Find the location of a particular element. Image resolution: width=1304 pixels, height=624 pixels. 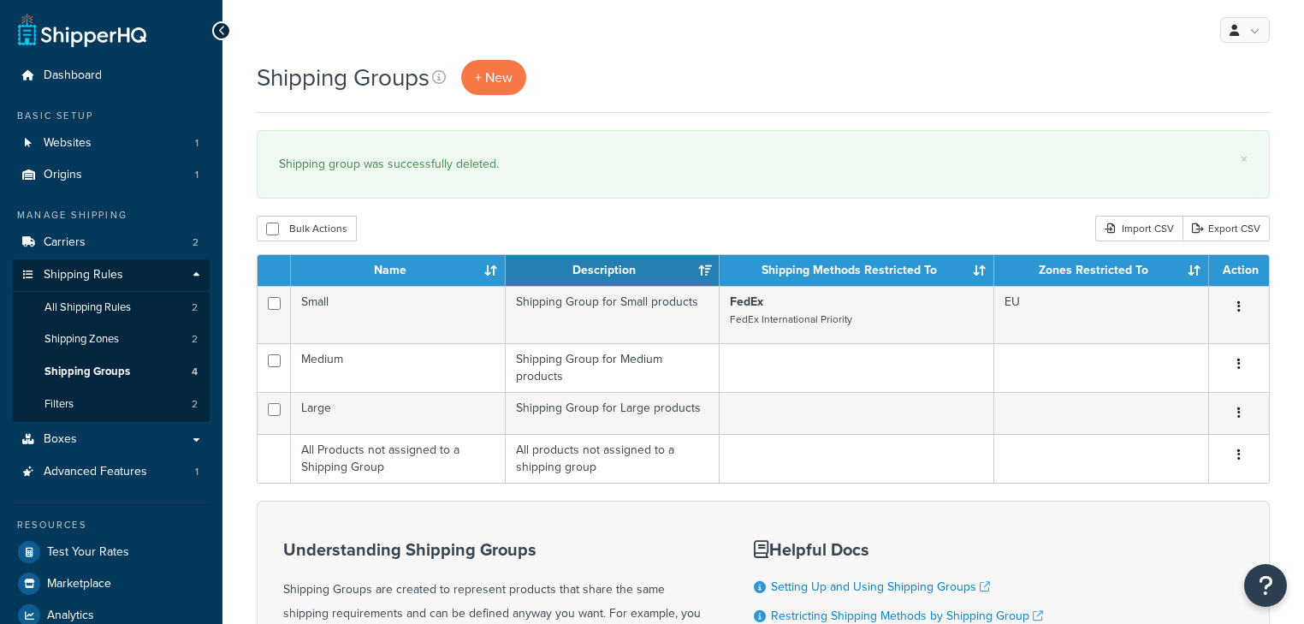

button: Bulk Actions is located at coordinates (306, 228).